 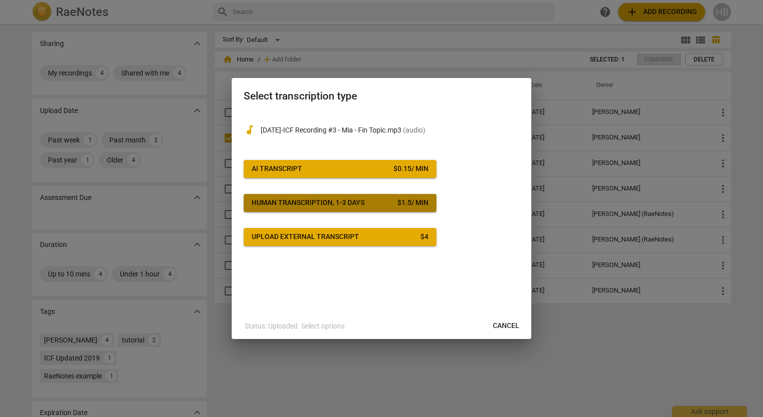 I want to click on div: Upload external transcript, so click(x=305, y=237).